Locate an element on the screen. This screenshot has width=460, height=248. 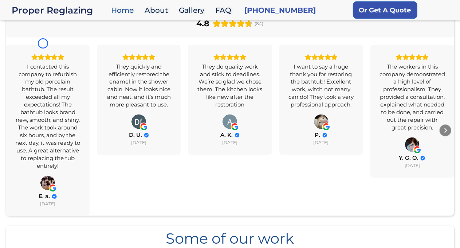
a: Or Get A Quote is located at coordinates (385, 10).